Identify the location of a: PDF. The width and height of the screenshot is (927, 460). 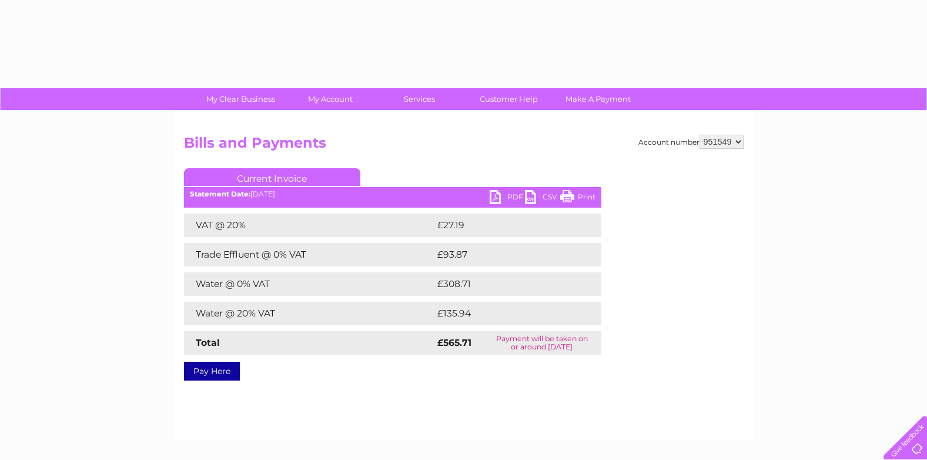
(507, 198).